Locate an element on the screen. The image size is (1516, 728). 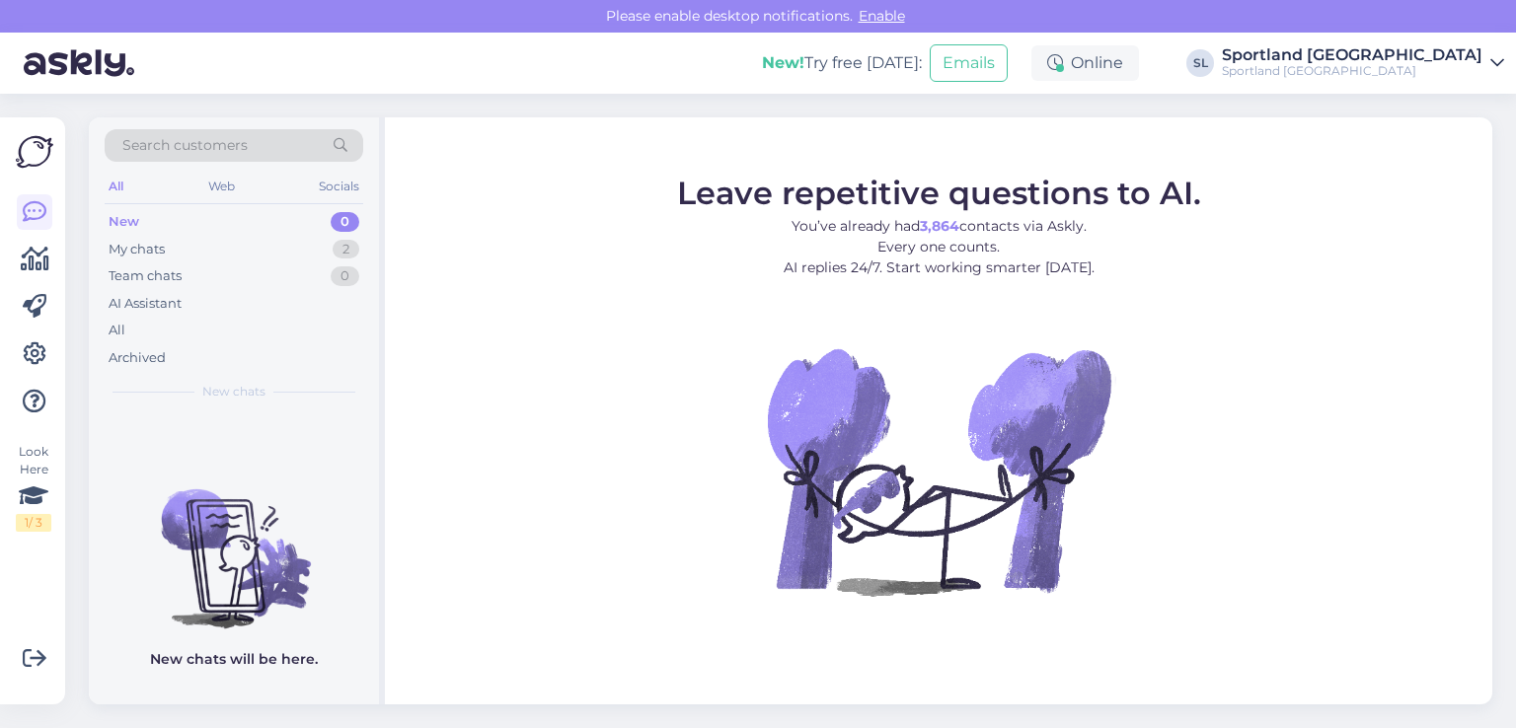
div: AI Assistant is located at coordinates (145, 304).